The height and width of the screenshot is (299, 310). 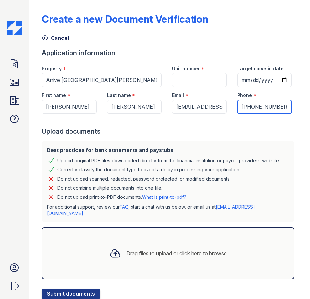 What do you see at coordinates (245, 95) in the screenshot?
I see `label: Phone` at bounding box center [245, 95].